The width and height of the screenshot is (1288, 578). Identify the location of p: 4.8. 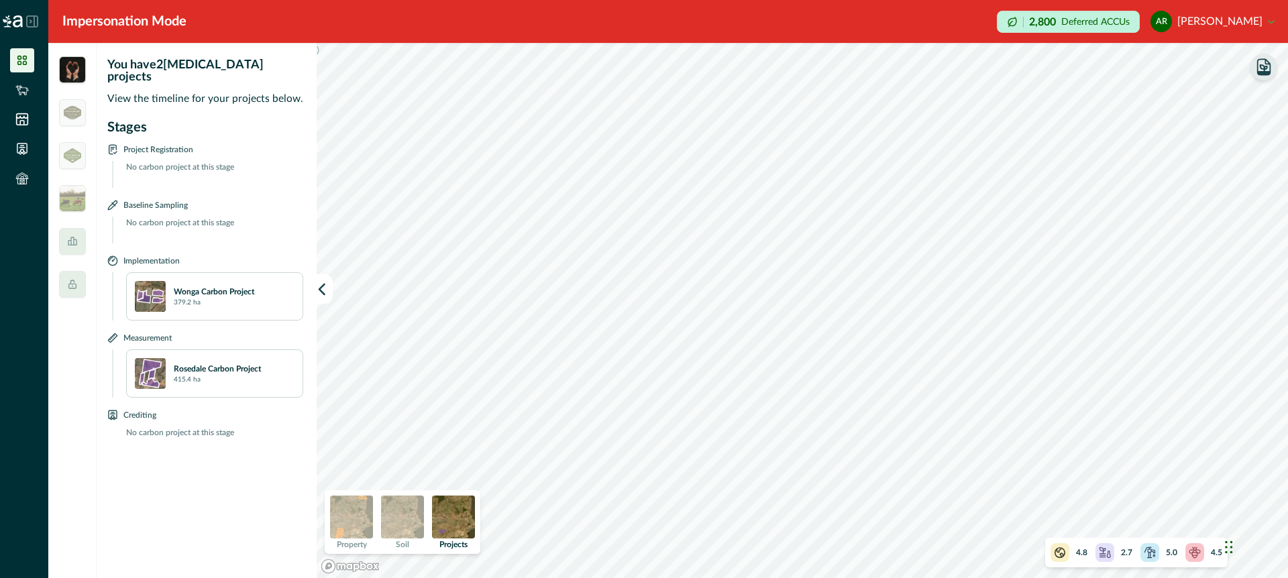
(1081, 553).